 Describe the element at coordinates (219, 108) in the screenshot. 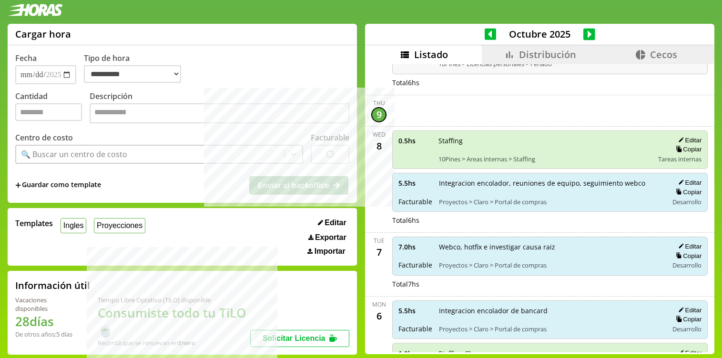

I see `label: Descripción` at that location.